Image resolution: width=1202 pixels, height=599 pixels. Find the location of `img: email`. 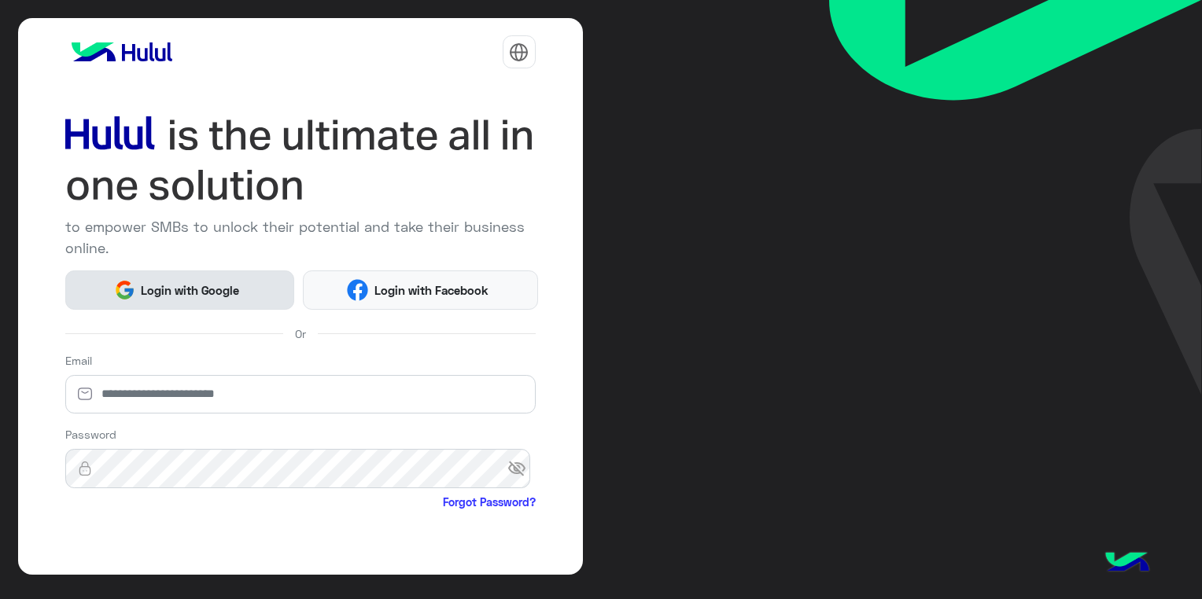

img: email is located at coordinates (85, 394).